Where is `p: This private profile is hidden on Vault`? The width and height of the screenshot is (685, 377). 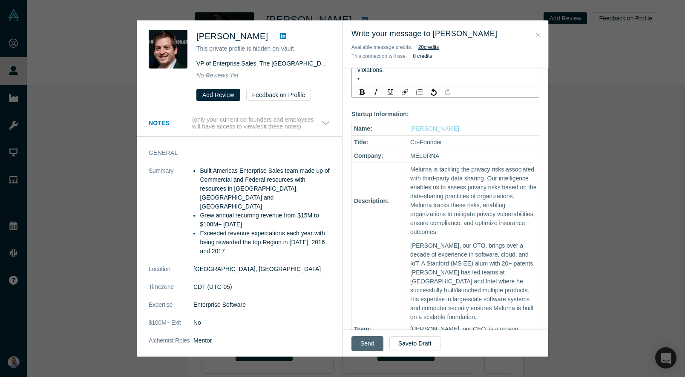
p: This private profile is hidden on Vault is located at coordinates (263, 49).